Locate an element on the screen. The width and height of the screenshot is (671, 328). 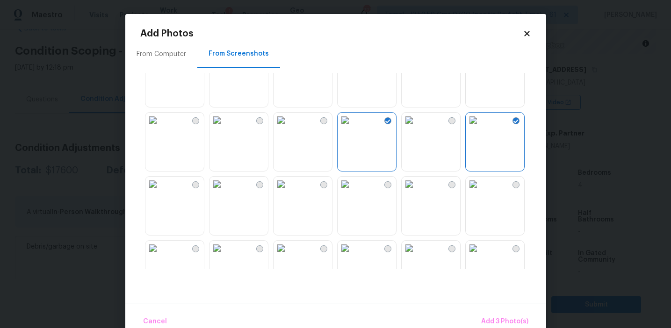
h2: Add Photos is located at coordinates (331, 34).